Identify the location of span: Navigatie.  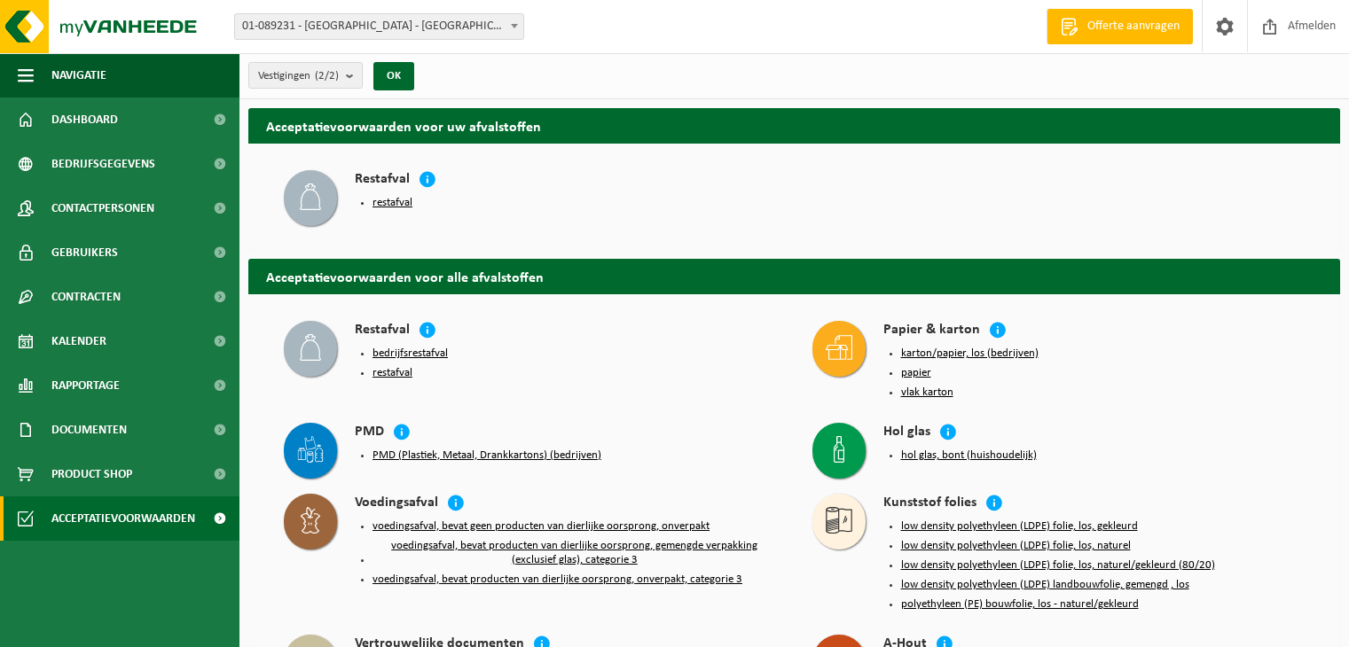
(79, 75).